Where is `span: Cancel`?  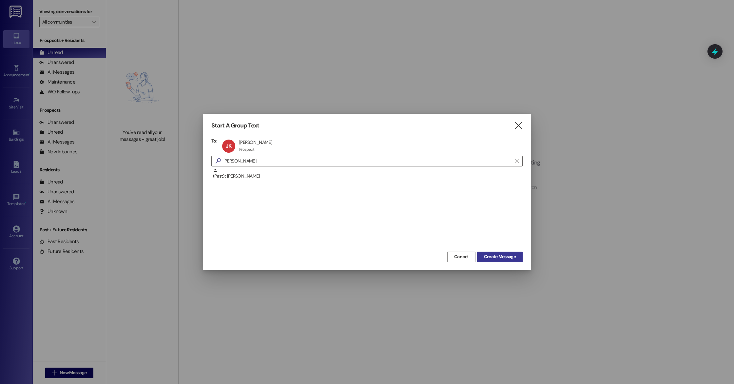 span: Cancel is located at coordinates (461, 256).